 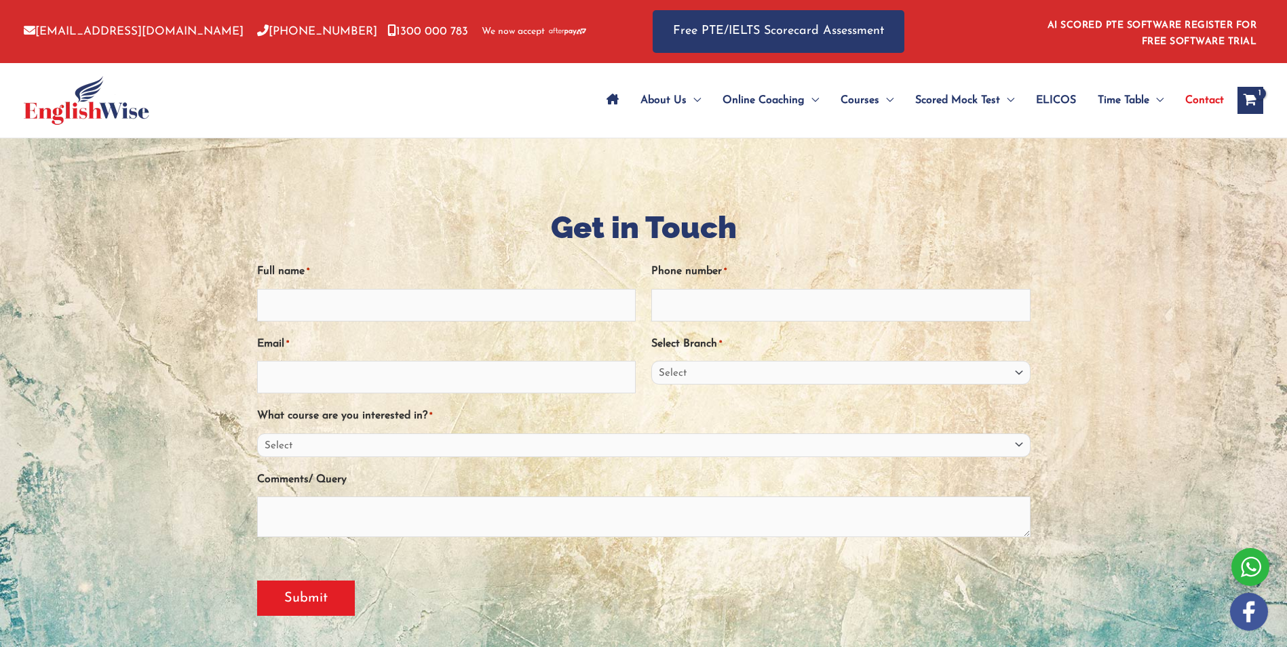 What do you see at coordinates (689, 271) in the screenshot?
I see `label: Phone number` at bounding box center [689, 271].